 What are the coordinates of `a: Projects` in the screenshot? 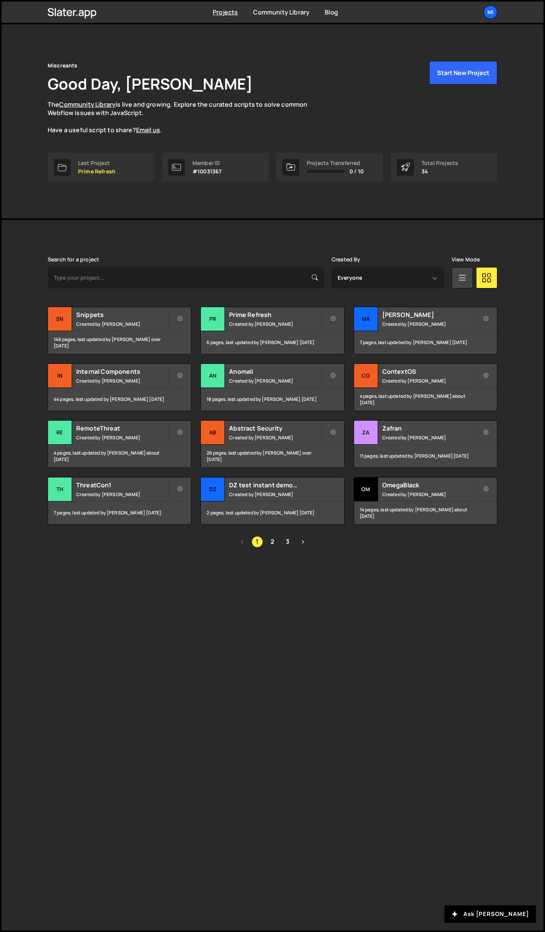 It's located at (225, 12).